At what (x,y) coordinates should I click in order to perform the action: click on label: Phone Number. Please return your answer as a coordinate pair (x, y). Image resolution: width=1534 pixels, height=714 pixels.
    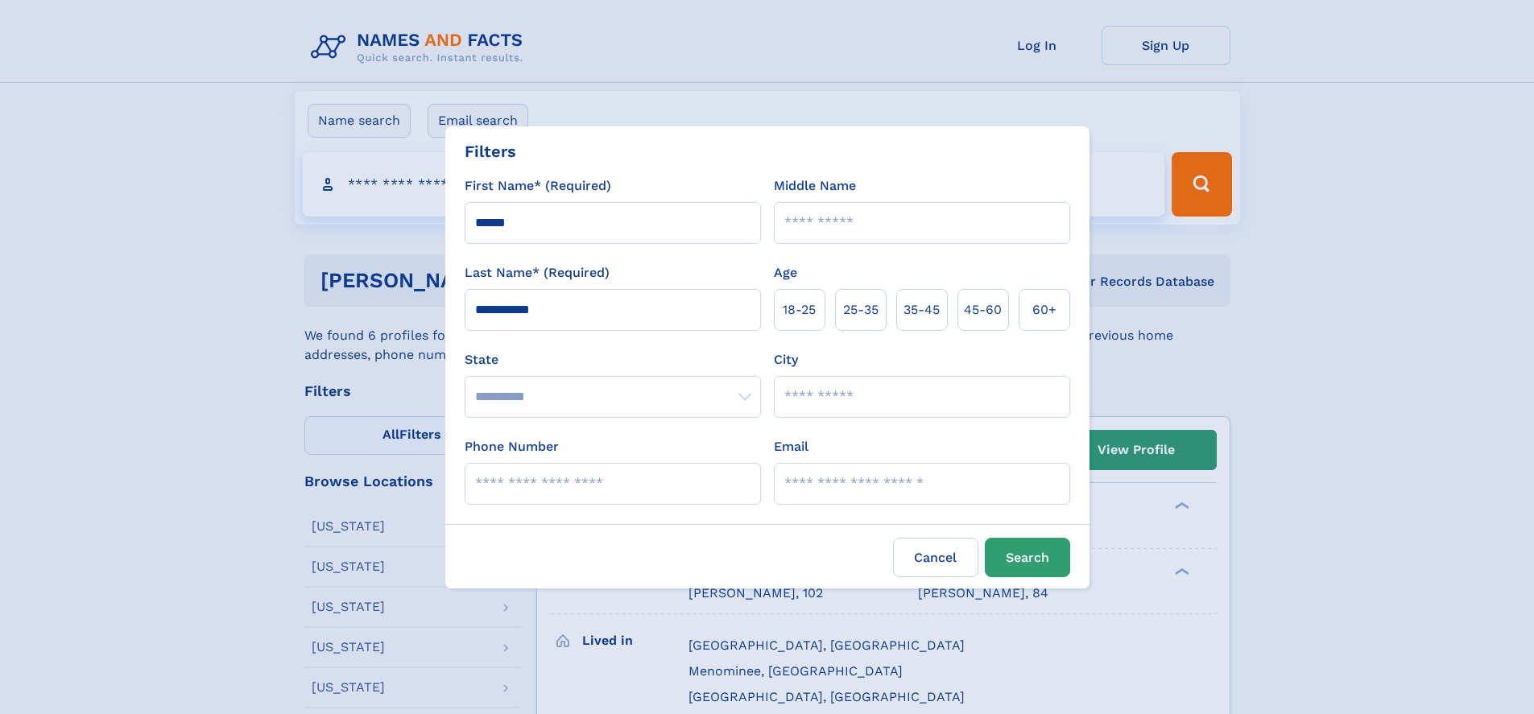
    Looking at the image, I should click on (511, 447).